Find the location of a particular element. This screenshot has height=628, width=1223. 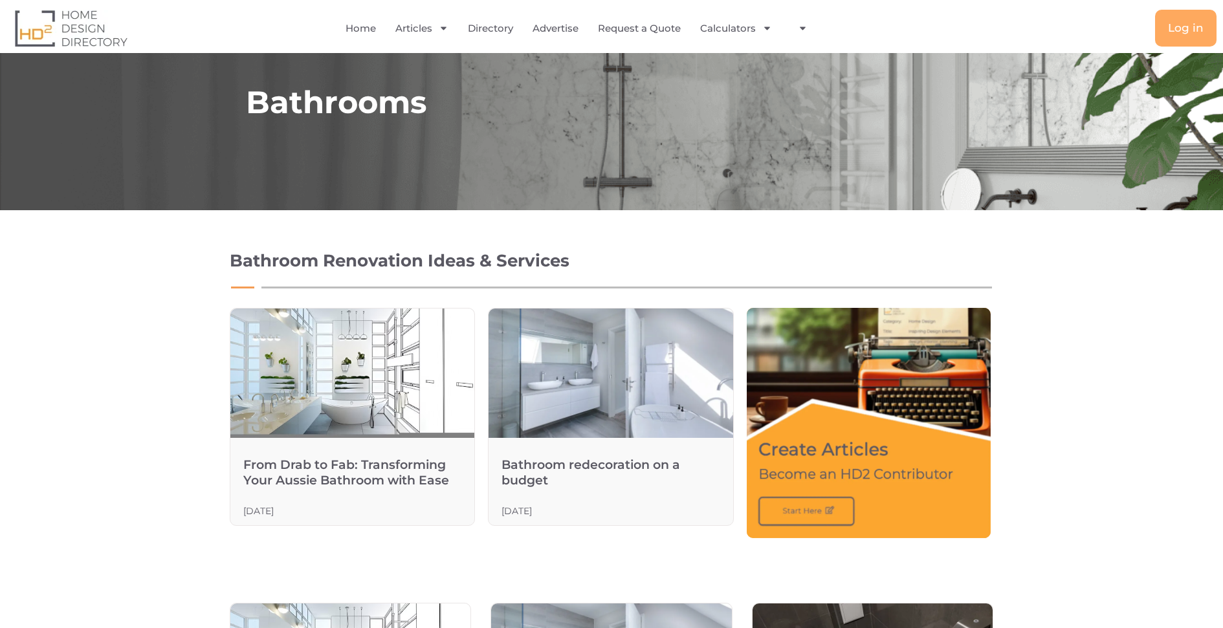

h1: Bathroom Renovation Ideas & Services is located at coordinates (516, 261).